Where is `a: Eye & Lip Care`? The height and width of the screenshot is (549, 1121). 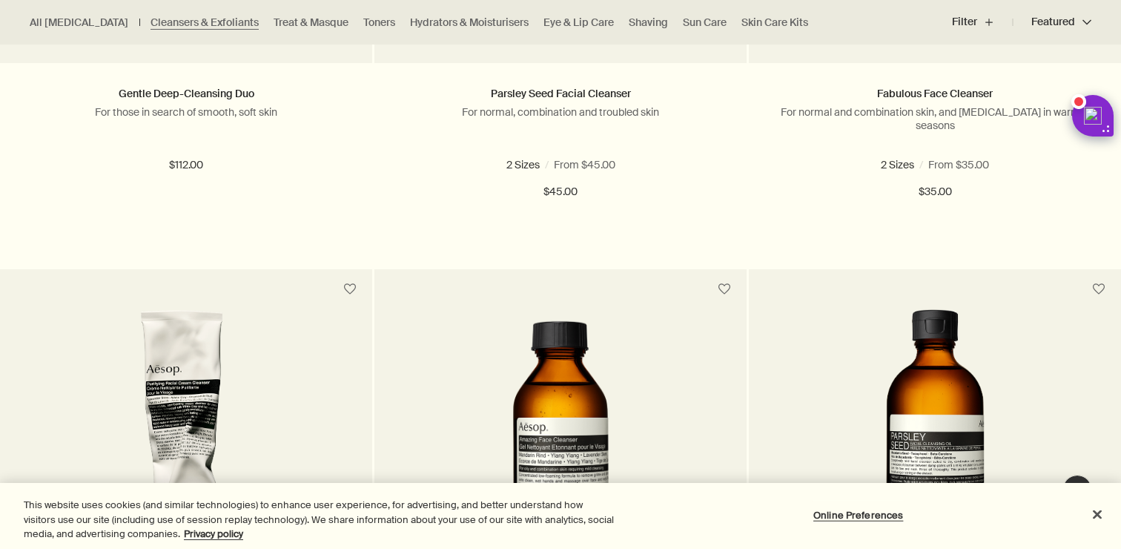 a: Eye & Lip Care is located at coordinates (578, 22).